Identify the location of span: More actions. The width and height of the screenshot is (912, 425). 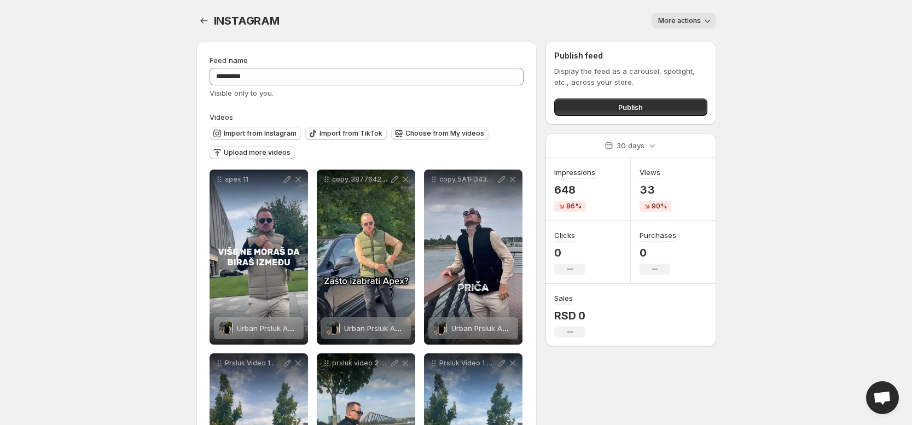
(680, 21).